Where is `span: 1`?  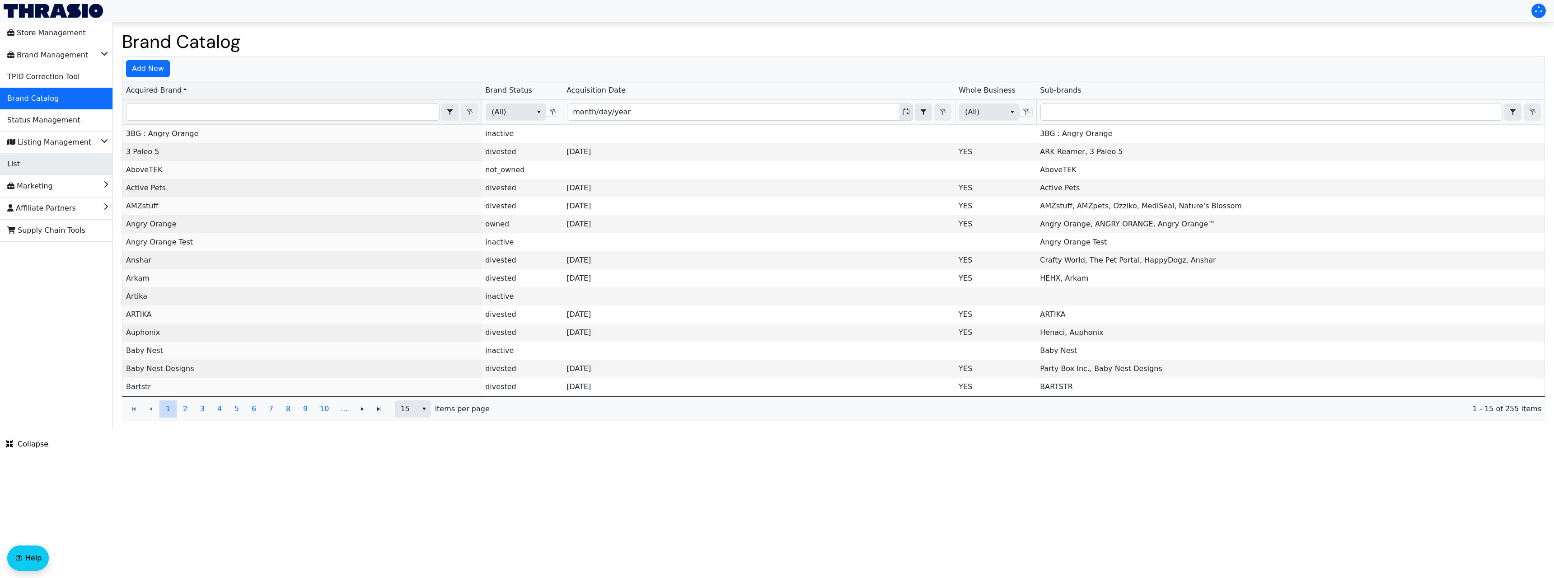
span: 1 is located at coordinates (168, 409).